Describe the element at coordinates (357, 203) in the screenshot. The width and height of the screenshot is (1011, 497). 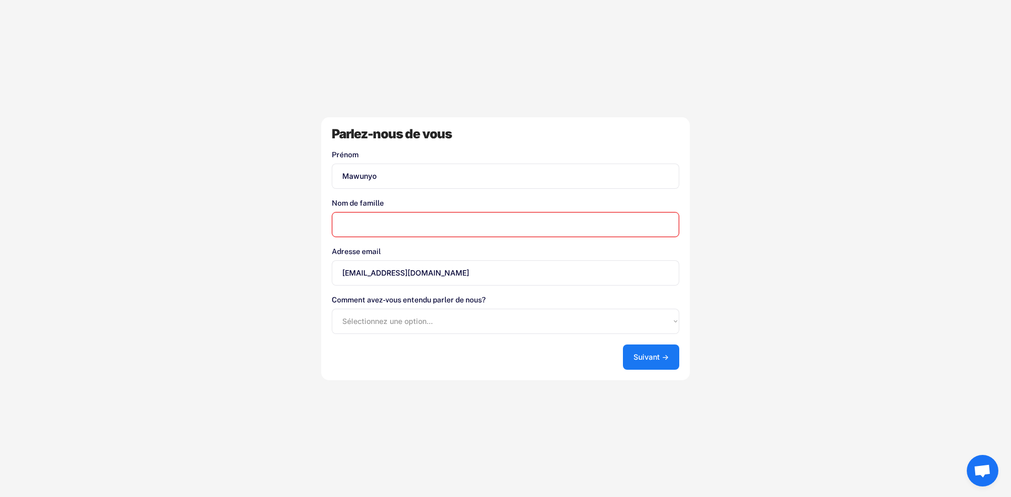
I see `font: Nom de famille` at that location.